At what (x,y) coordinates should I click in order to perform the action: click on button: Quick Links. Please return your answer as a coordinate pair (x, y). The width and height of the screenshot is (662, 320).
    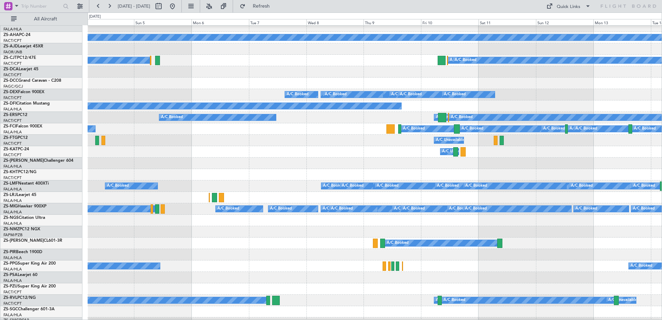
    Looking at the image, I should click on (568, 6).